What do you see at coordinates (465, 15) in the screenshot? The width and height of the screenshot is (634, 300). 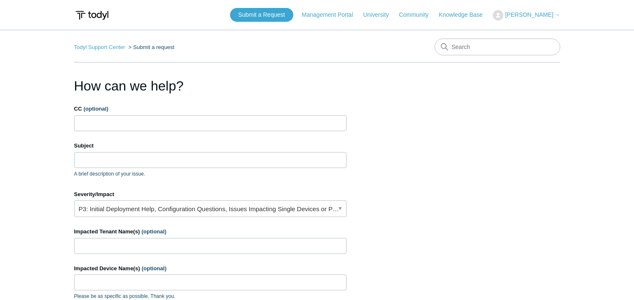 I see `a: Knowledge Base` at bounding box center [465, 15].